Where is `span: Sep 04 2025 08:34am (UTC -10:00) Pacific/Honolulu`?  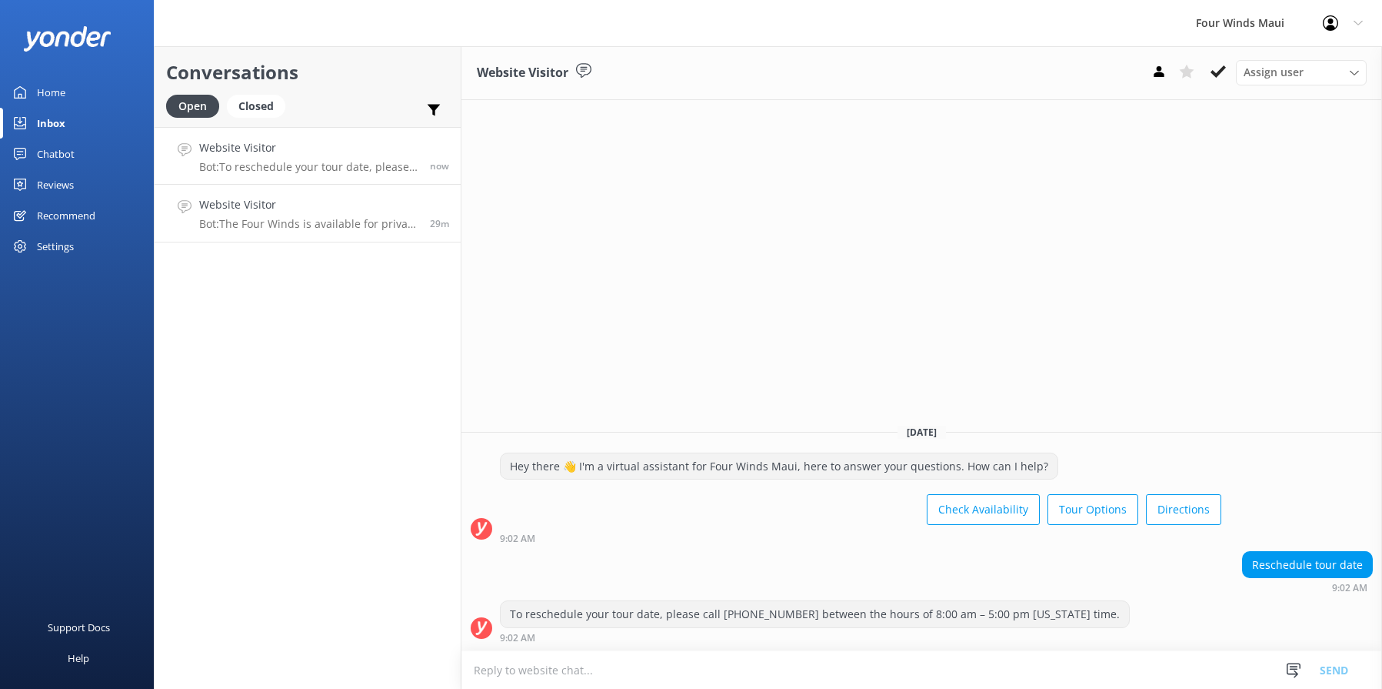 span: Sep 04 2025 08:34am (UTC -10:00) Pacific/Honolulu is located at coordinates (439, 223).